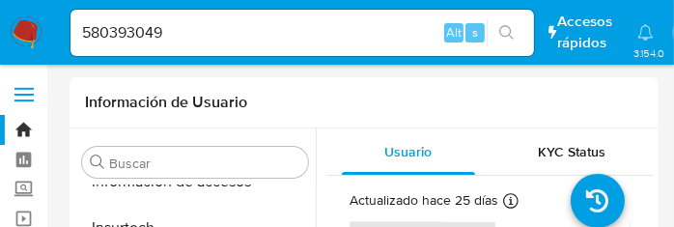  Describe the element at coordinates (506, 33) in the screenshot. I see `button: search-icon` at that location.